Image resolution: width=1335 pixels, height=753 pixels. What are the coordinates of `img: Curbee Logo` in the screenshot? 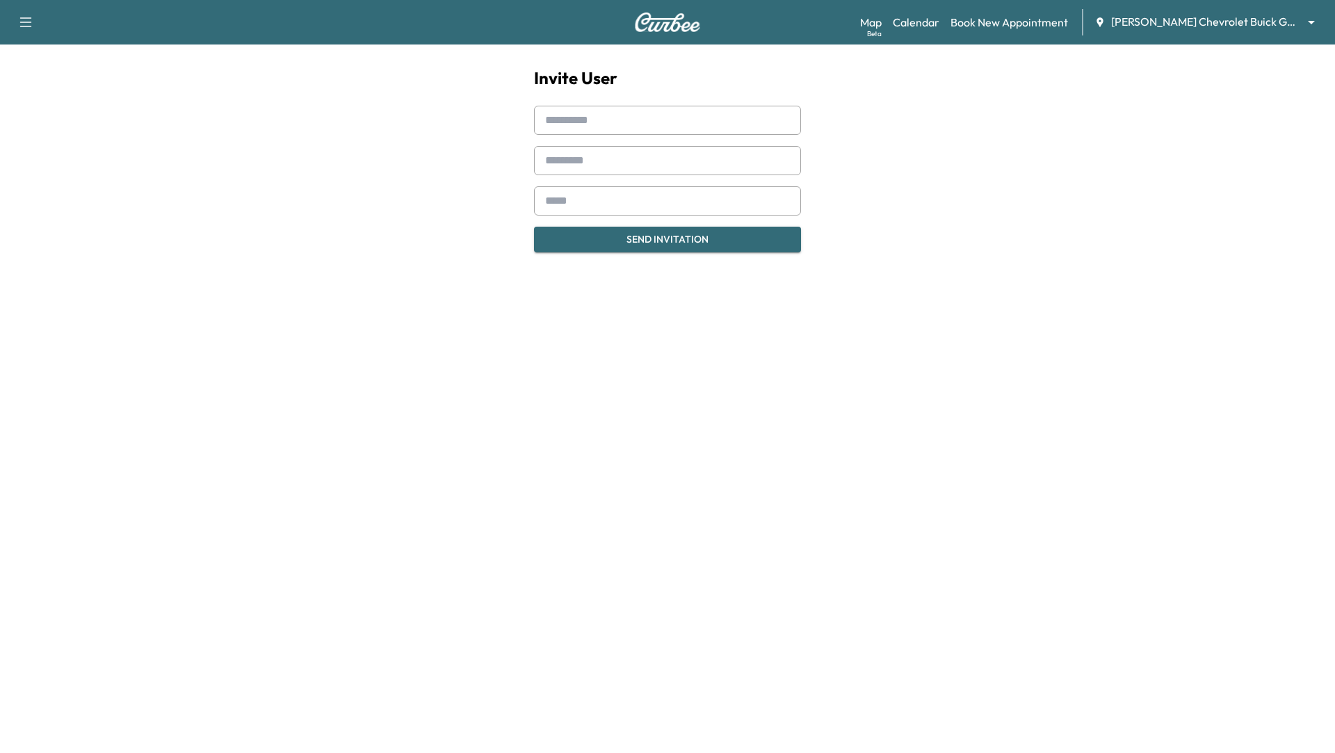 It's located at (668, 22).